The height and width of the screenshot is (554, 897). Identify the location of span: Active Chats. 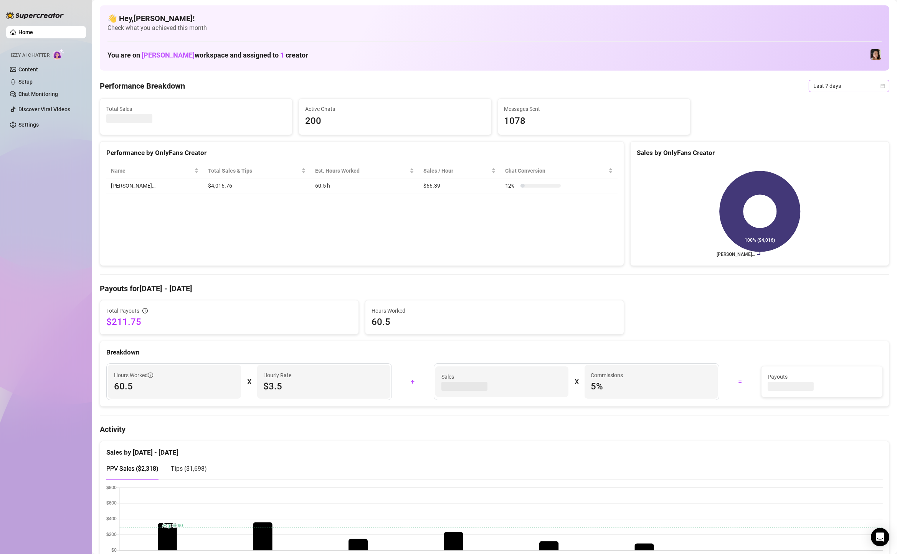
(395, 109).